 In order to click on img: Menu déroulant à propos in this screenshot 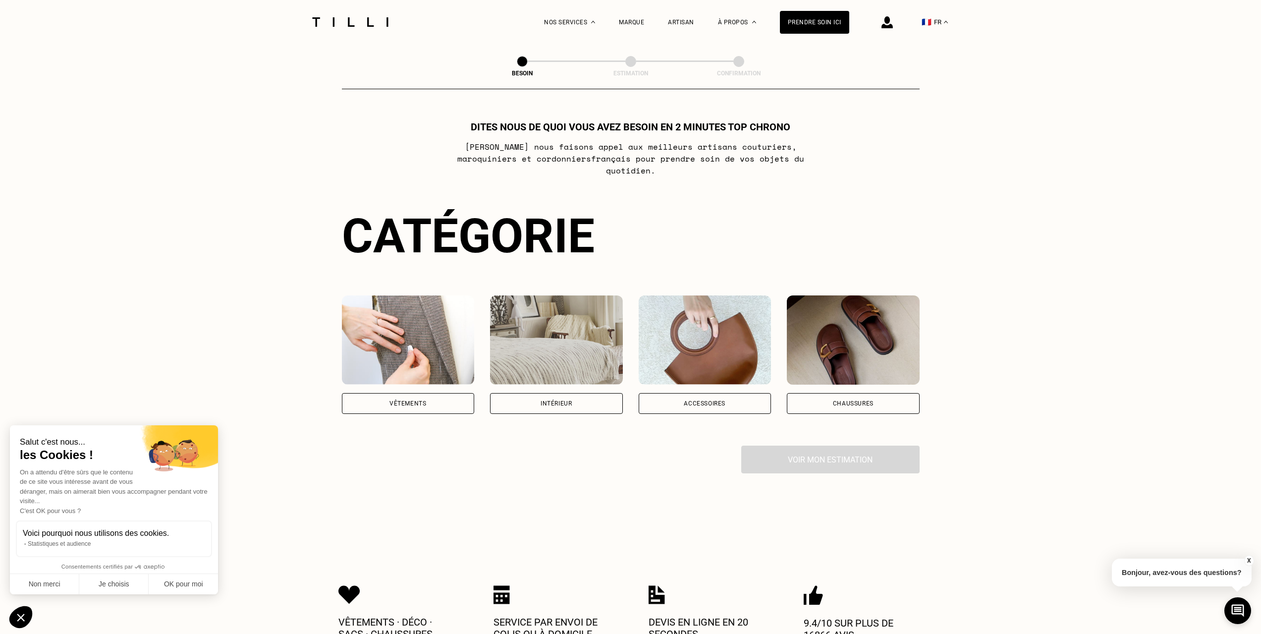, I will do `click(754, 22)`.